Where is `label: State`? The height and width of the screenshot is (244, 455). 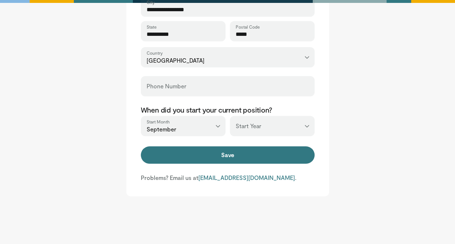 label: State is located at coordinates (152, 27).